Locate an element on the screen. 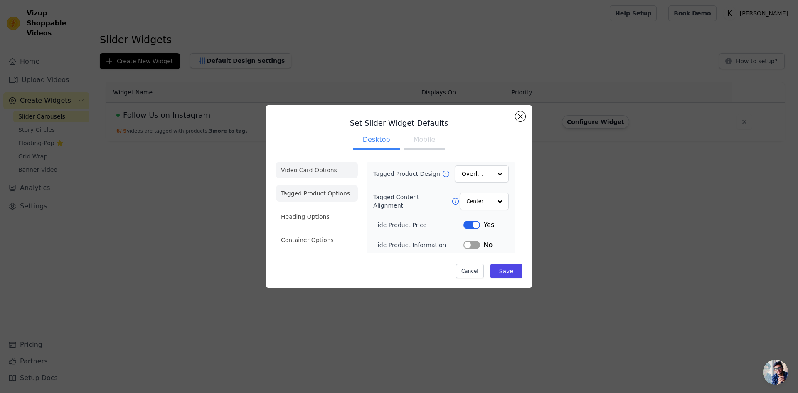  button: Close modal is located at coordinates (520, 116).